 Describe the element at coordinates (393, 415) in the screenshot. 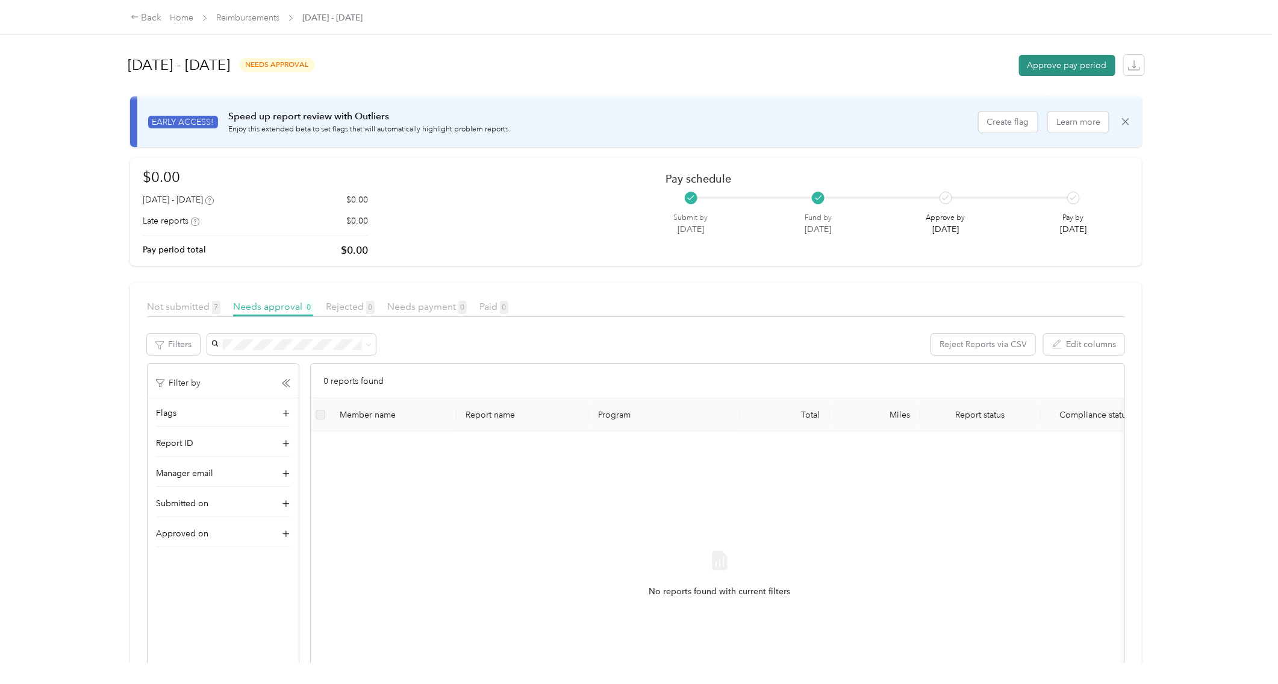

I see `div: Member name` at that location.